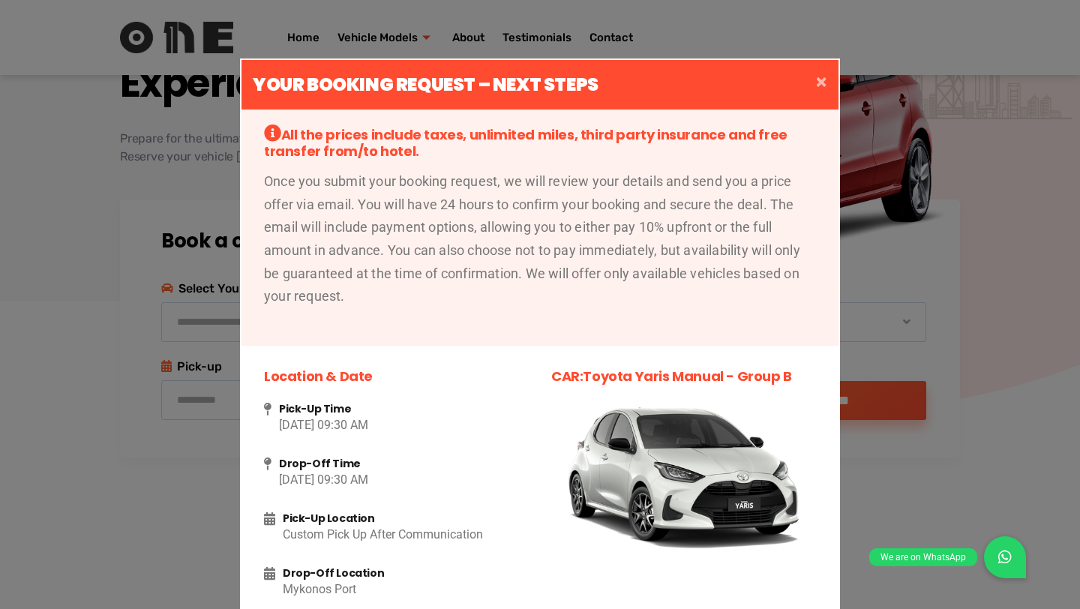 Image resolution: width=1080 pixels, height=609 pixels. I want to click on div: We are on WhatsApp, so click(923, 557).